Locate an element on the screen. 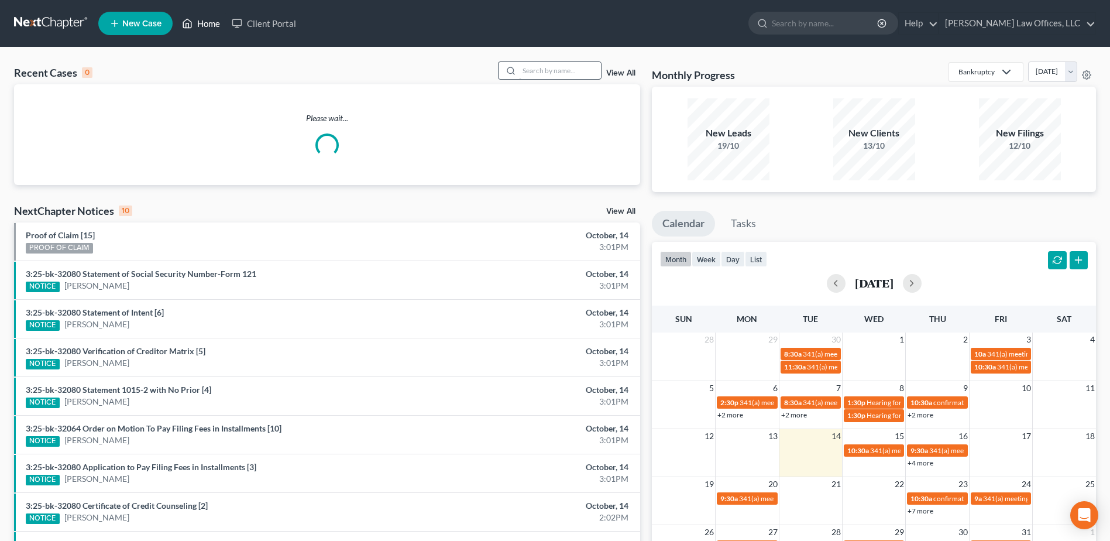 This screenshot has width=1110, height=541. span: 23 is located at coordinates (963, 484).